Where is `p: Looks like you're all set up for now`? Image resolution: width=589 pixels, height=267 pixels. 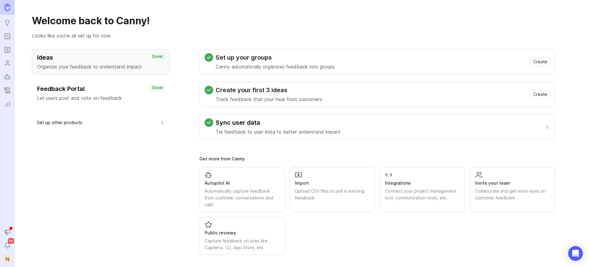
p: Looks like you're all set up for now is located at coordinates (302, 36).